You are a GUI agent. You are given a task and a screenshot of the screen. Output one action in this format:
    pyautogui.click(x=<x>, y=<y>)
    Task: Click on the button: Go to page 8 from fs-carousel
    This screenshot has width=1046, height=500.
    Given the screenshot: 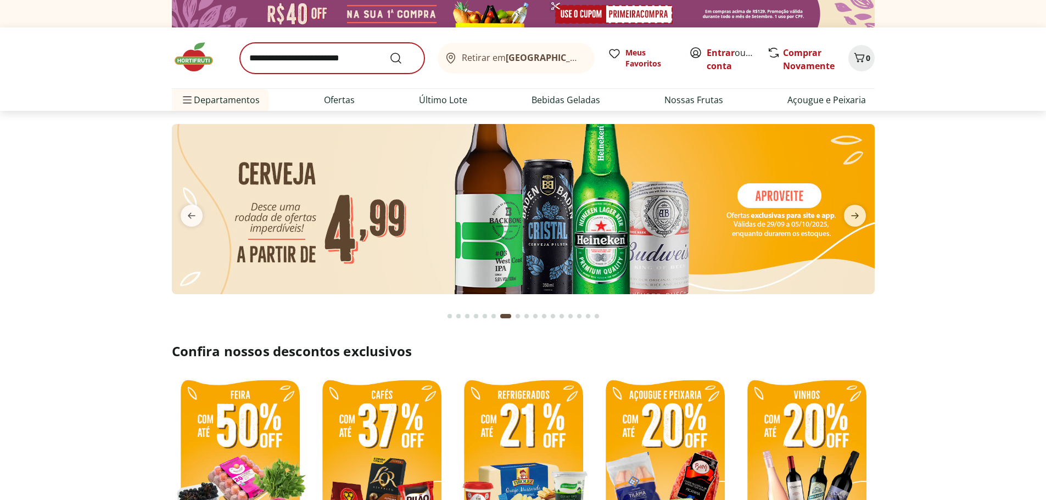 What is the action you would take?
    pyautogui.click(x=518, y=316)
    